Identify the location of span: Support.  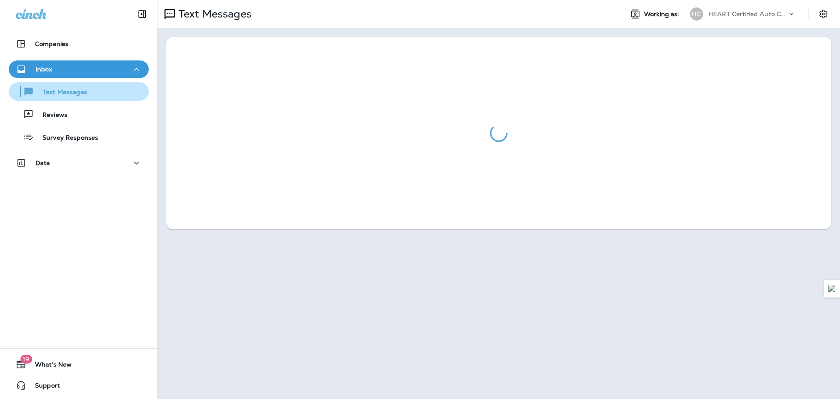
(43, 387).